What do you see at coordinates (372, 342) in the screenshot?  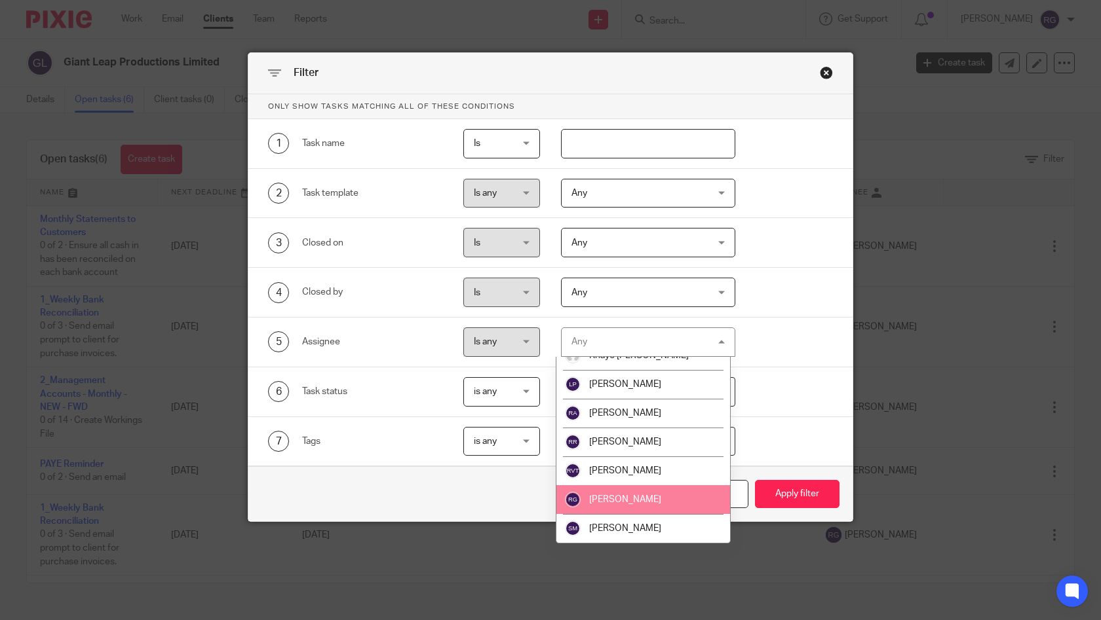 I see `div: Assignee` at bounding box center [372, 342].